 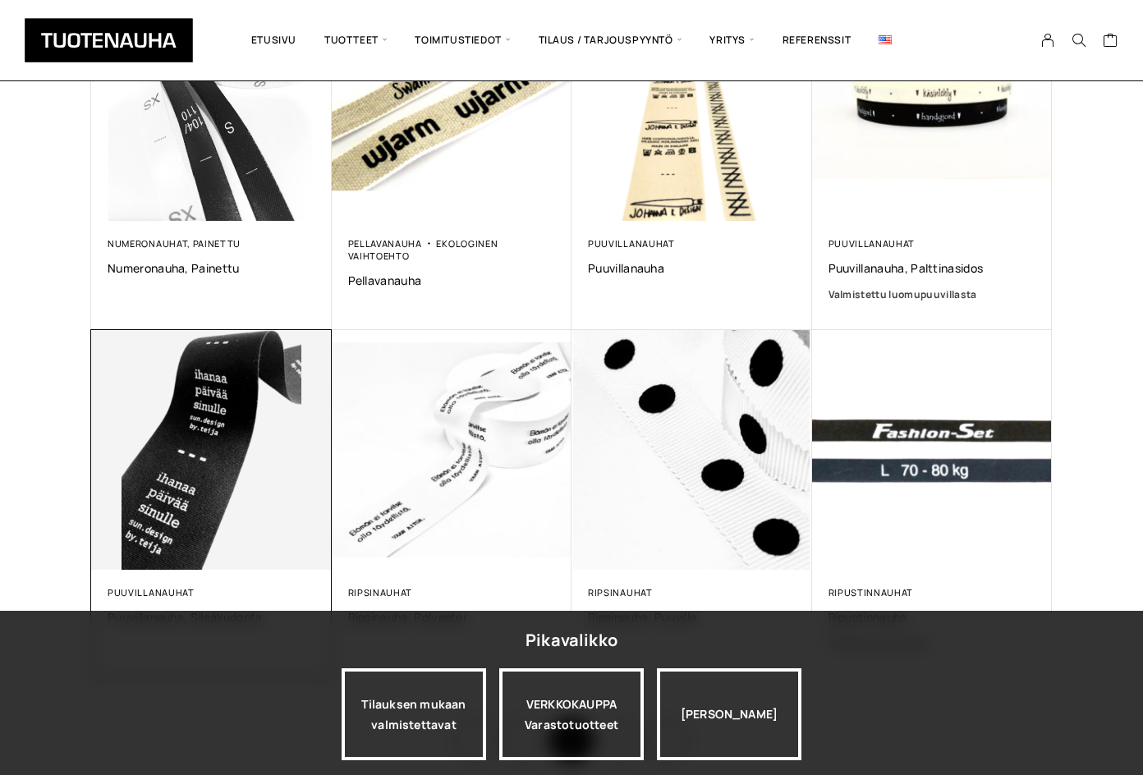 I want to click on span: Yritys, so click(x=732, y=40).